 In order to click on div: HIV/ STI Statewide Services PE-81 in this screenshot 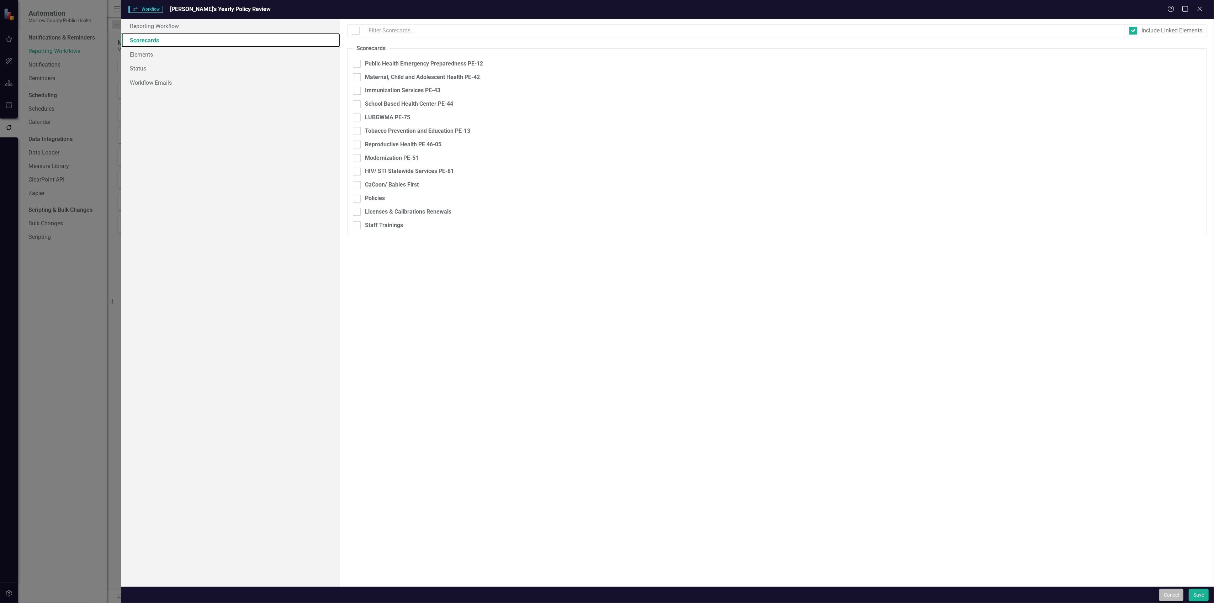, I will do `click(409, 171)`.